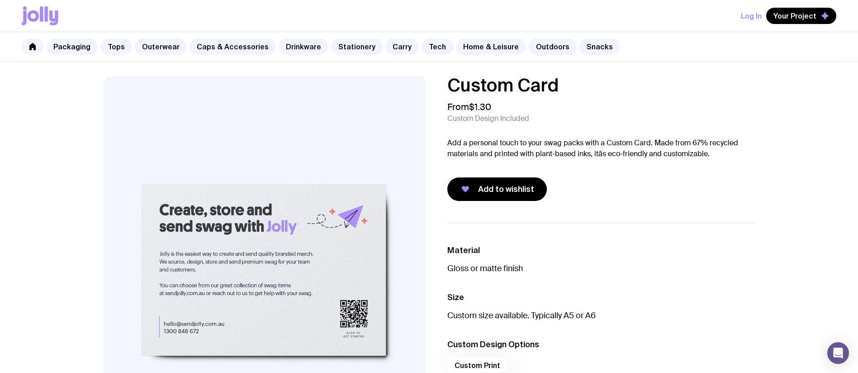 This screenshot has width=858, height=373. Describe the element at coordinates (751, 16) in the screenshot. I see `button: Log In` at that location.